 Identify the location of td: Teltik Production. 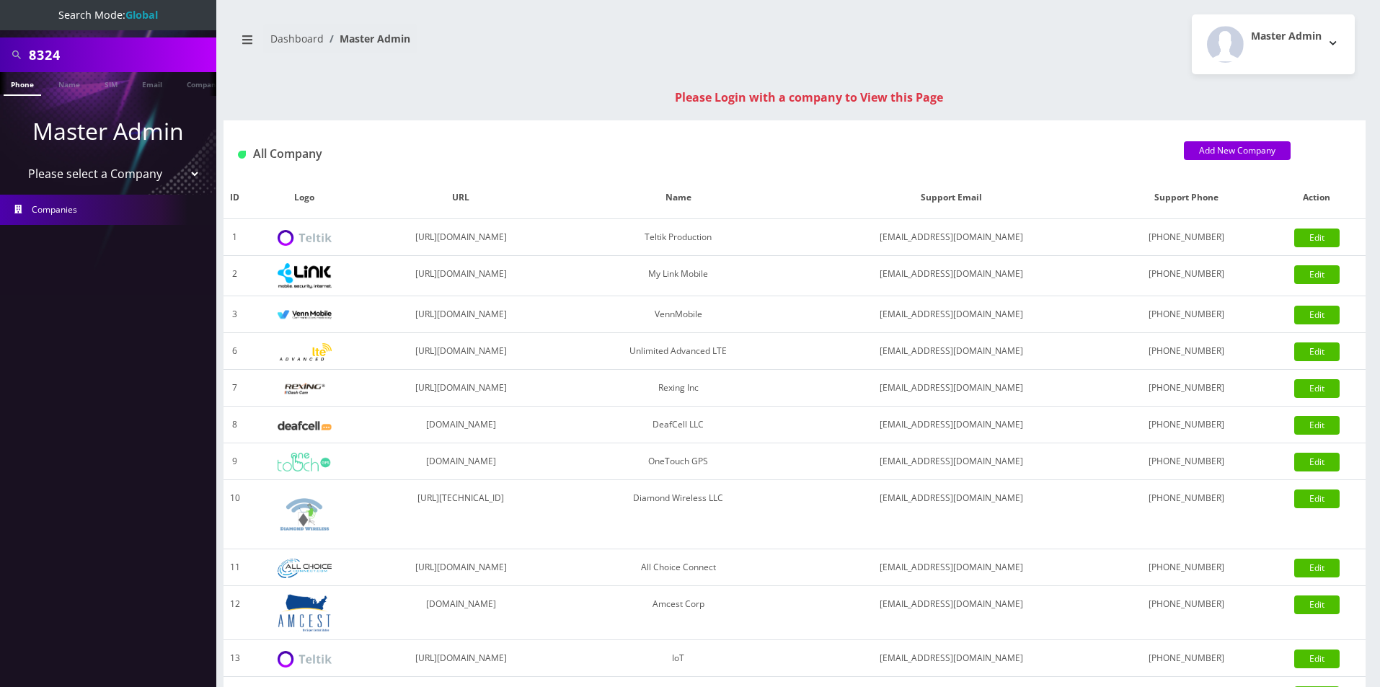
(678, 237).